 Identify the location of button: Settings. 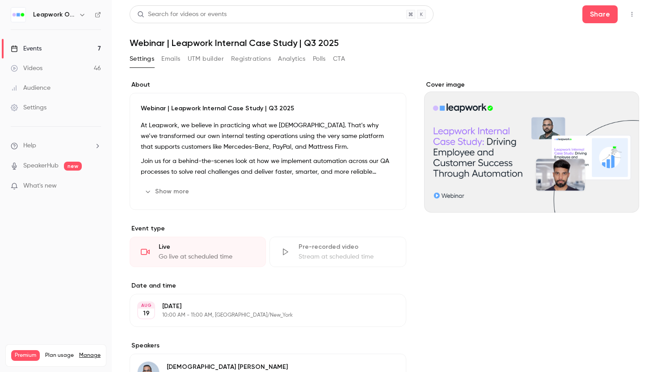
(142, 59).